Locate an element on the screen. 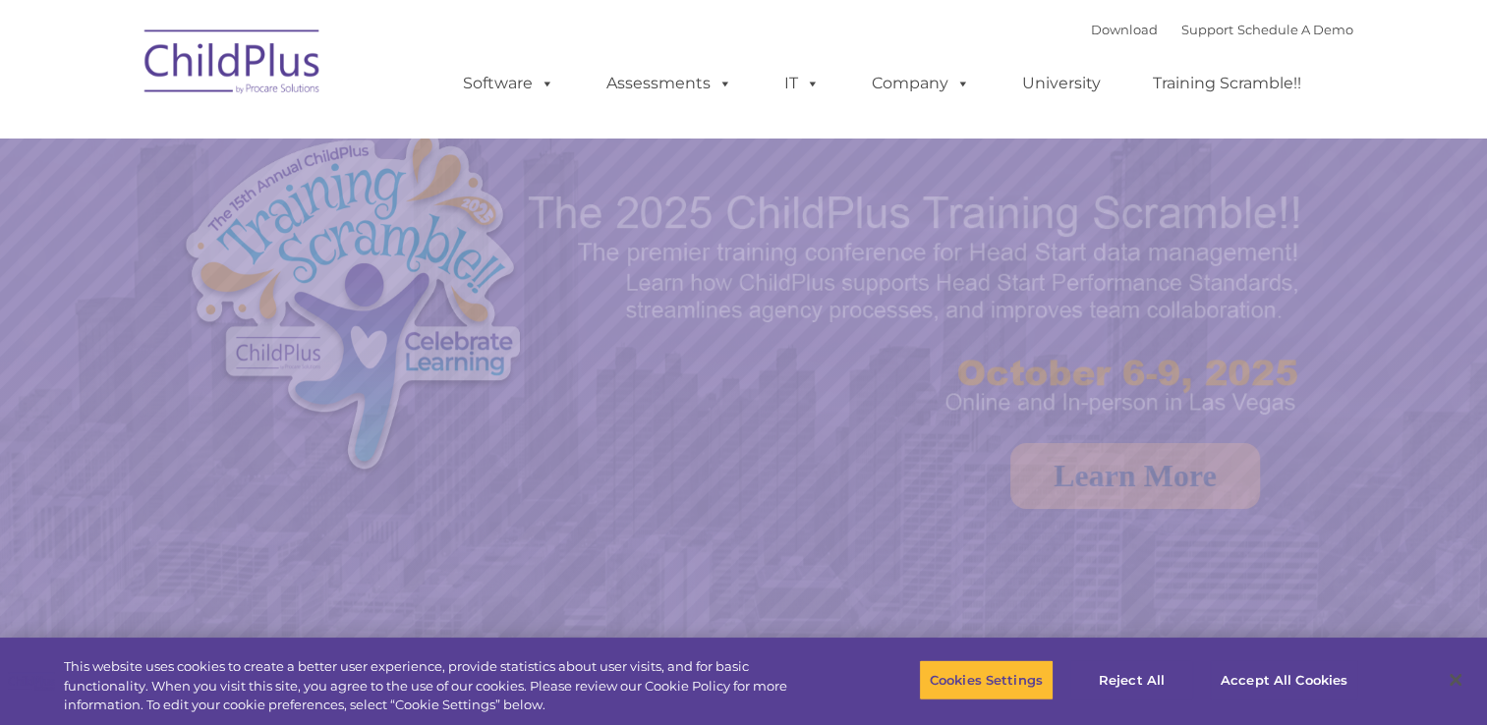  button: Accept All Cookies is located at coordinates (1283, 680).